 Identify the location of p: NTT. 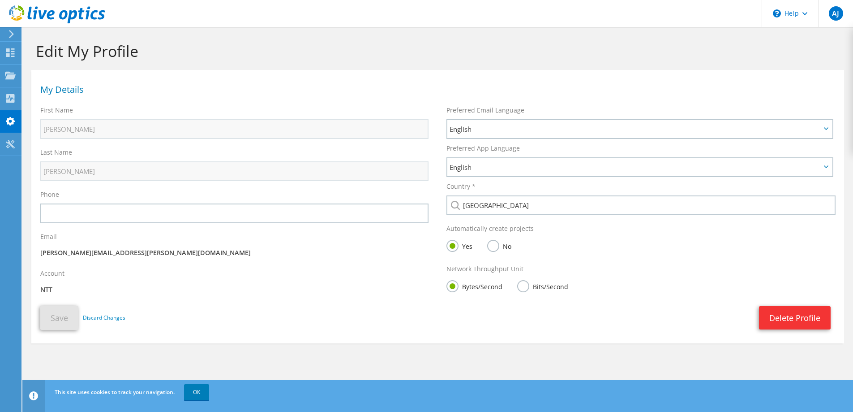
(234, 289).